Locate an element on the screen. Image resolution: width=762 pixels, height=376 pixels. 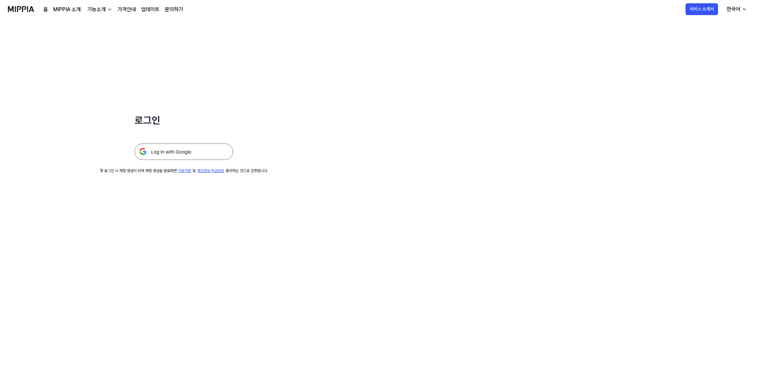
img: down is located at coordinates (110, 10).